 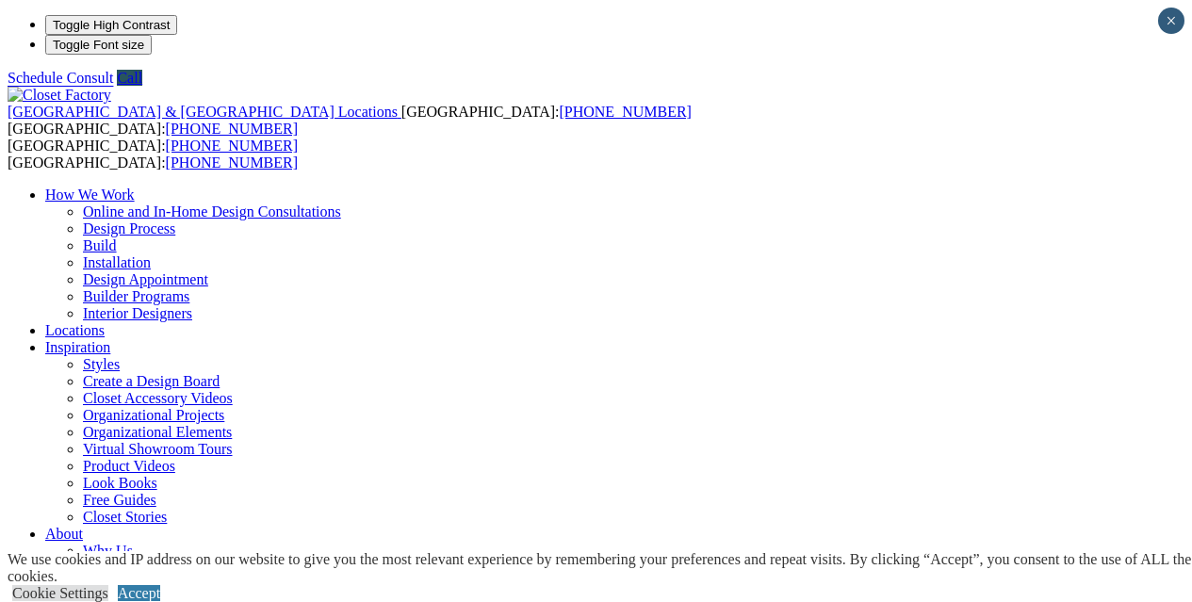 What do you see at coordinates (120, 483) in the screenshot?
I see `a: Look Books` at bounding box center [120, 483].